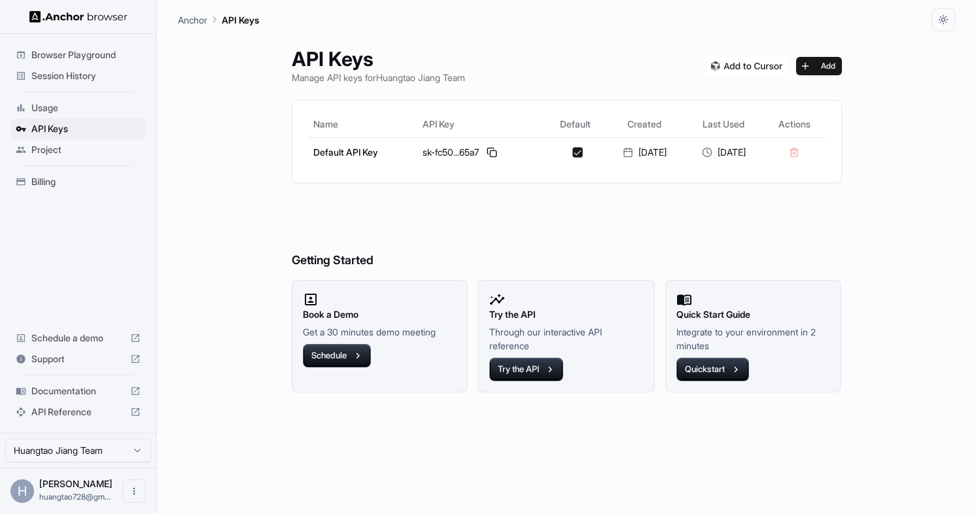 The width and height of the screenshot is (976, 514). What do you see at coordinates (378, 59) in the screenshot?
I see `h1: API Keys` at bounding box center [378, 59].